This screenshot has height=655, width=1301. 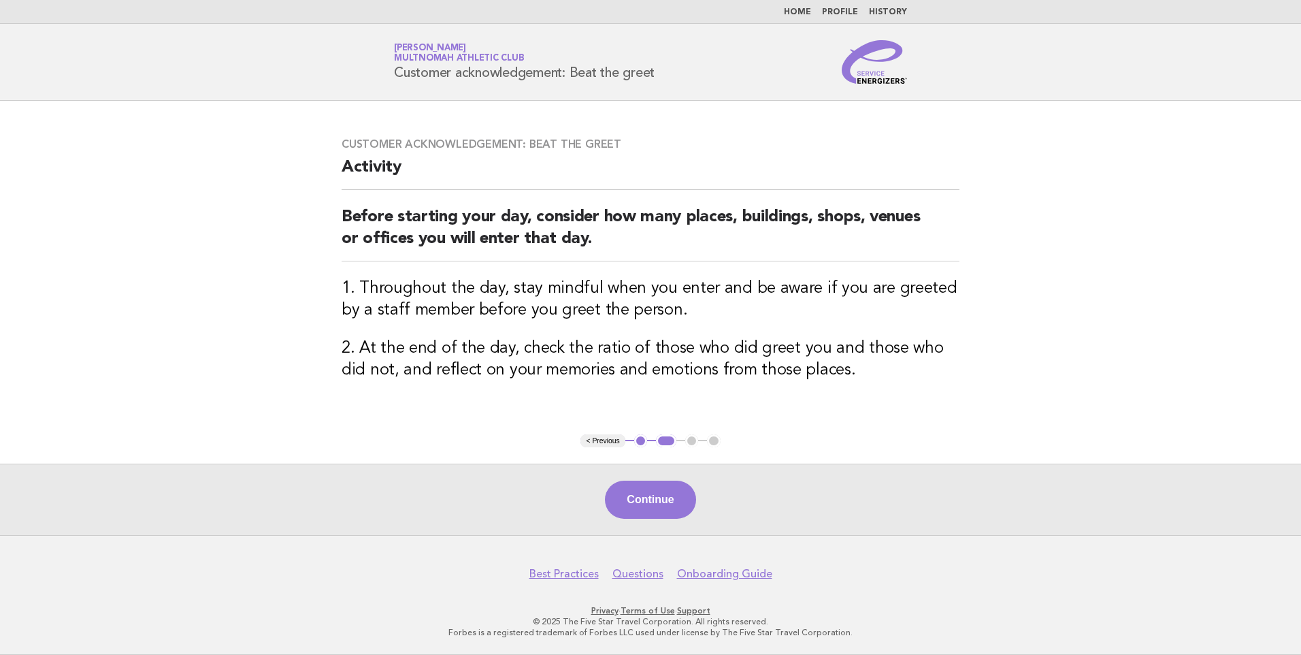 I want to click on a: History, so click(x=888, y=12).